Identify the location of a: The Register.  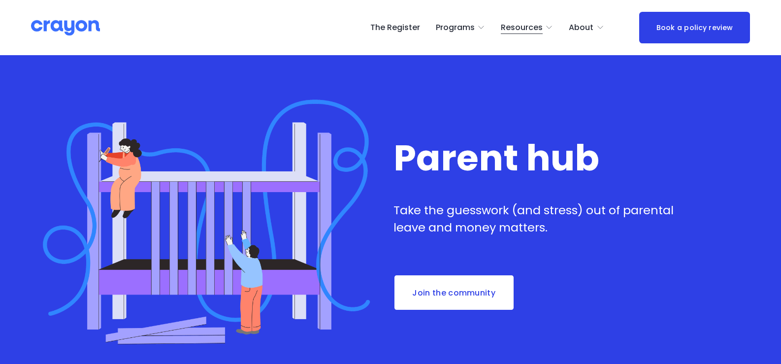
(395, 28).